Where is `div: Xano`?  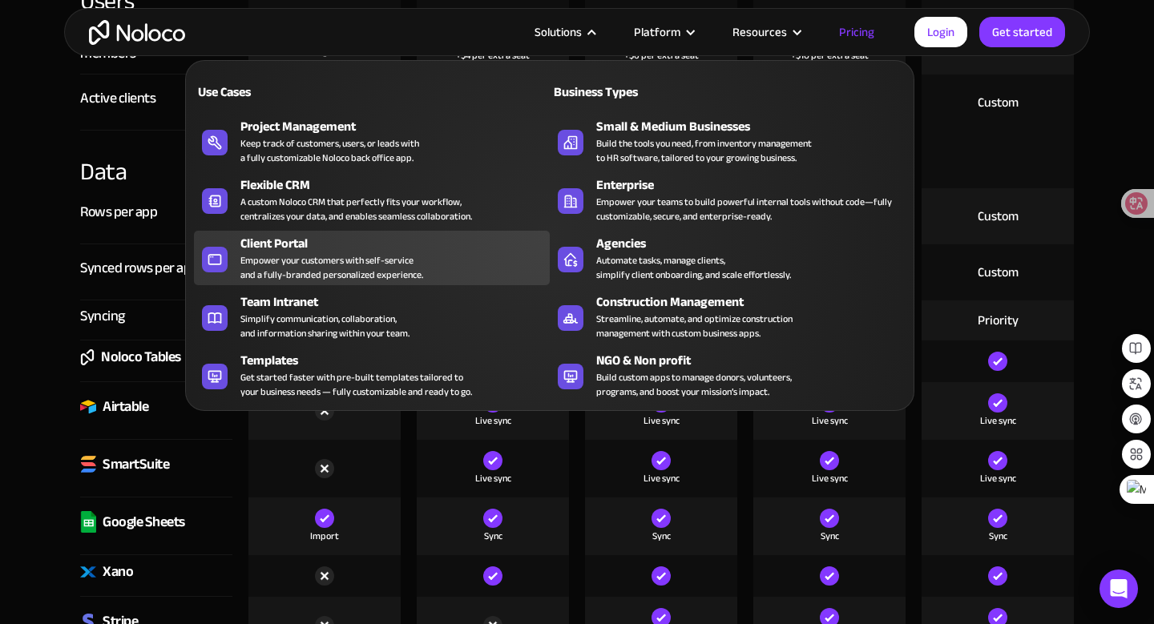
div: Xano is located at coordinates (118, 572).